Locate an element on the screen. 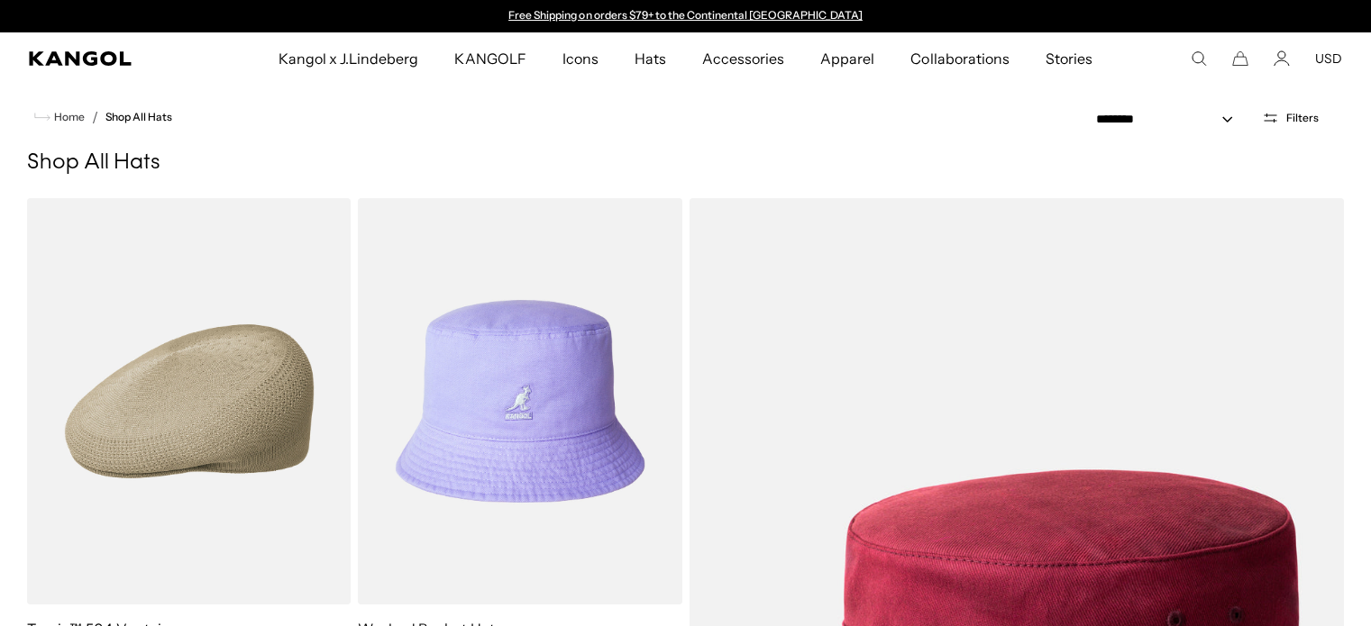 This screenshot has width=1371, height=626. a: KANGOLF is located at coordinates (489, 59).